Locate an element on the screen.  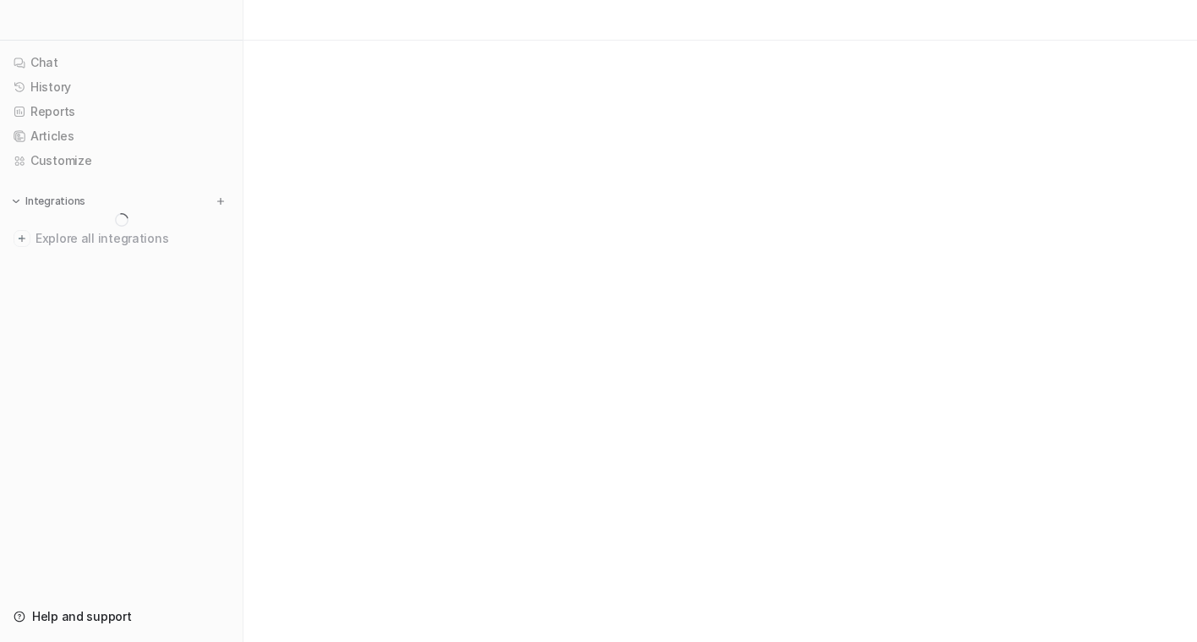
img: expand menu is located at coordinates (16, 201).